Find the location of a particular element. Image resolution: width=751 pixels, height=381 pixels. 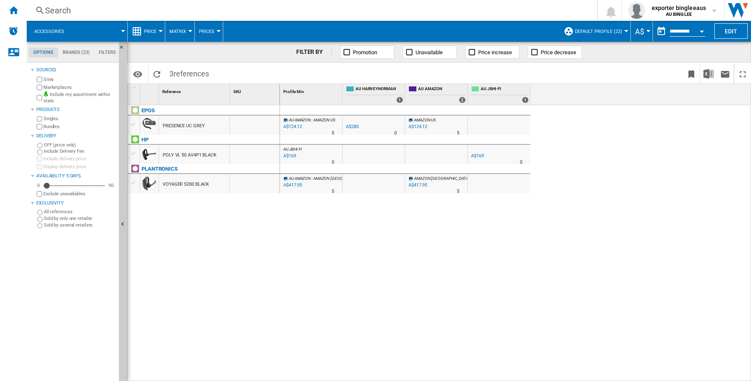

span: AU JBHI-FI is located at coordinates (504, 89).